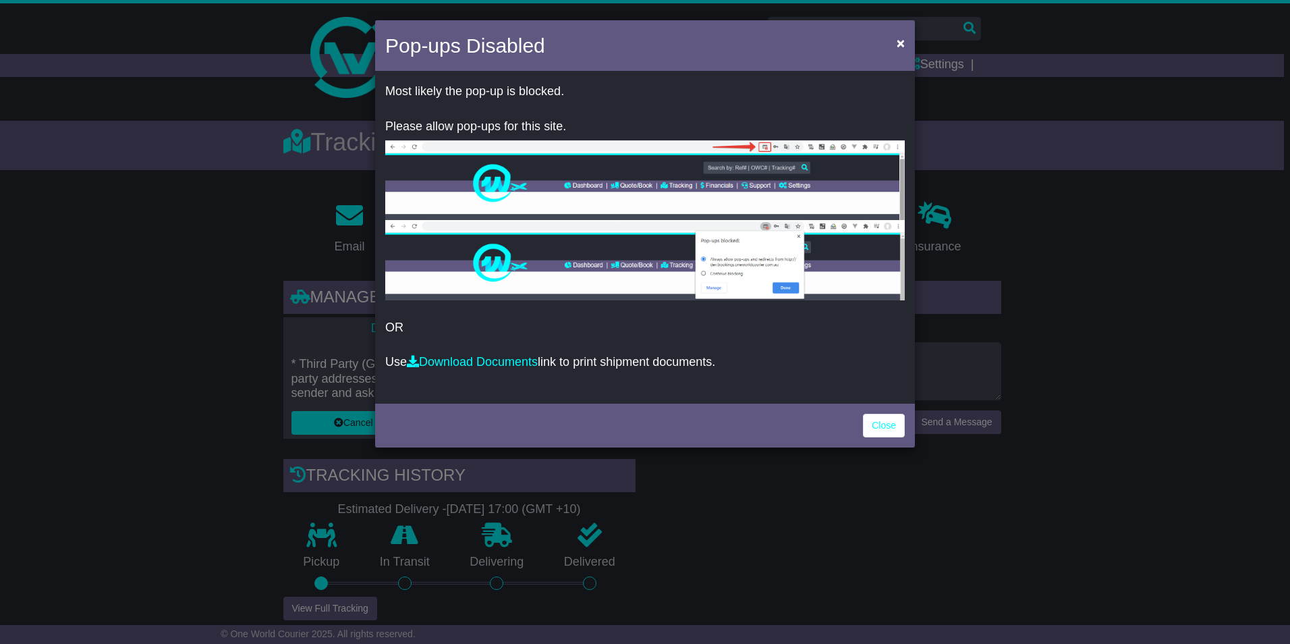 This screenshot has width=1290, height=644. What do you see at coordinates (645, 362) in the screenshot?
I see `p: Use link to print shipment documents.` at bounding box center [645, 362].